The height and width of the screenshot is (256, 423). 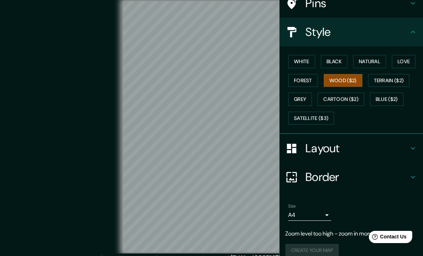 I want to click on button: Grey, so click(x=300, y=99).